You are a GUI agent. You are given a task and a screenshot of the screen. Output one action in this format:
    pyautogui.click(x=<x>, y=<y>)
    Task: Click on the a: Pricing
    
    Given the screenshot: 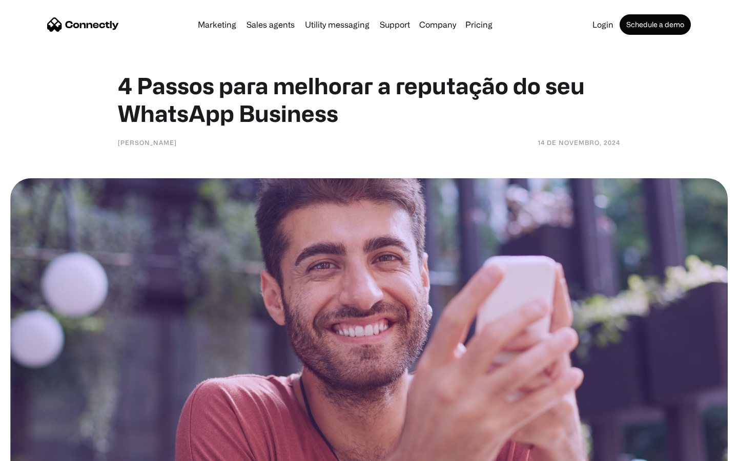 What is the action you would take?
    pyautogui.click(x=479, y=25)
    